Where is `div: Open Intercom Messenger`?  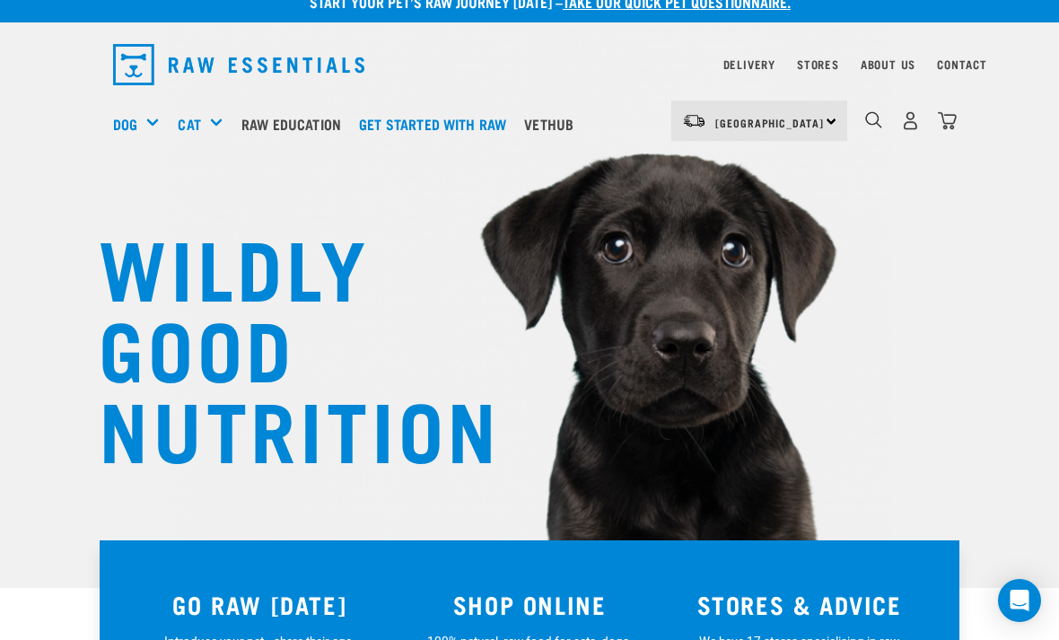
div: Open Intercom Messenger is located at coordinates (1019, 600).